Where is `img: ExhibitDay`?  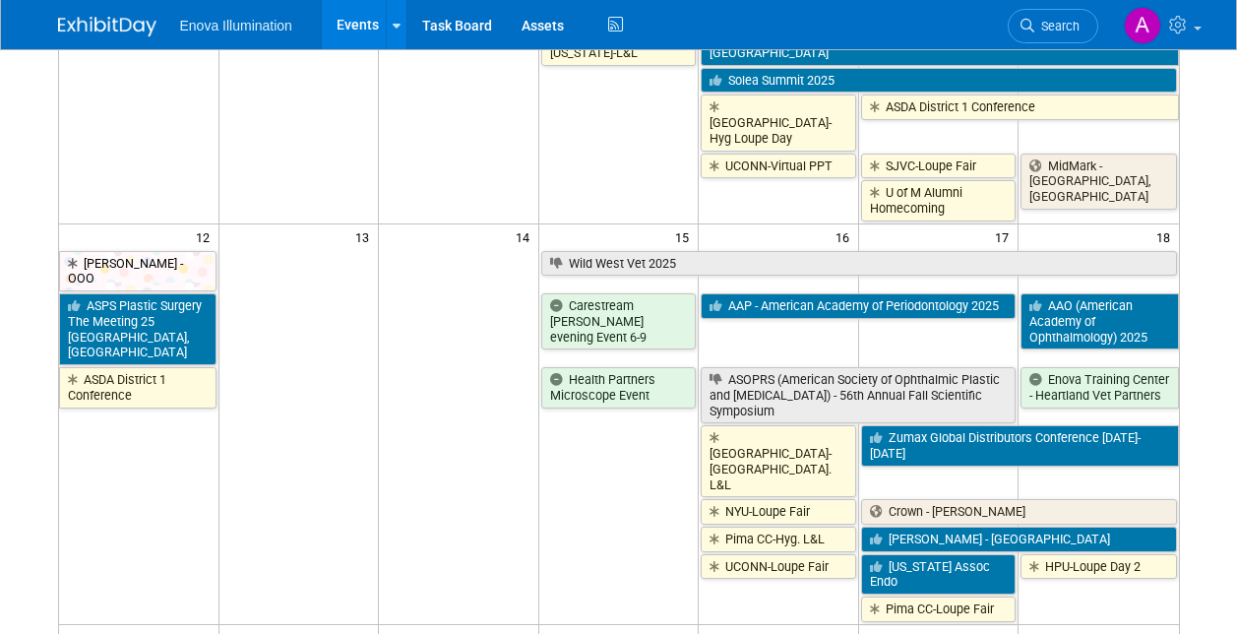
img: ExhibitDay is located at coordinates (107, 27).